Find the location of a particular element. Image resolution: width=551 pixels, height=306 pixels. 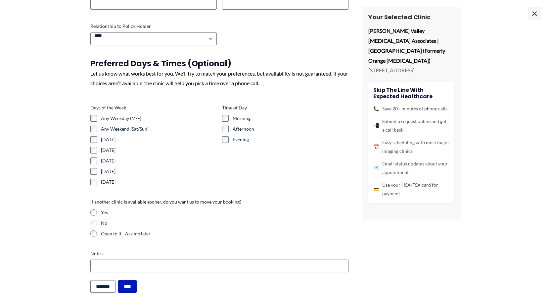

div: Let us know what works best for you. We'll try to match your preferences, but availability is not... is located at coordinates (220, 78).